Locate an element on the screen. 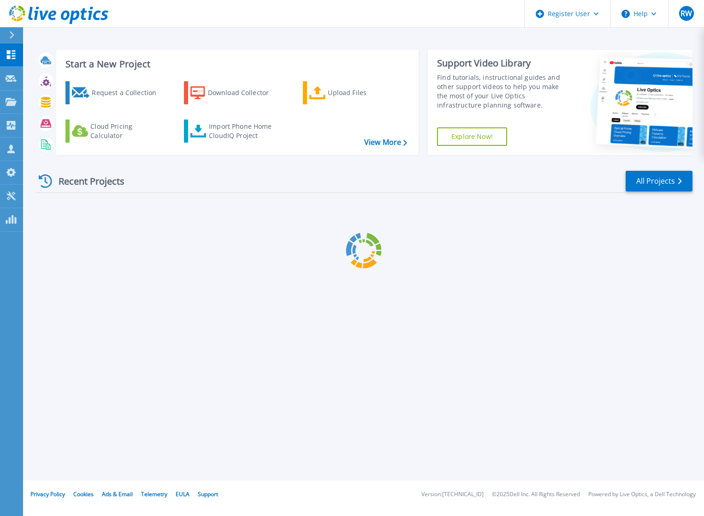  a: Privacy Policy is located at coordinates (48, 493).